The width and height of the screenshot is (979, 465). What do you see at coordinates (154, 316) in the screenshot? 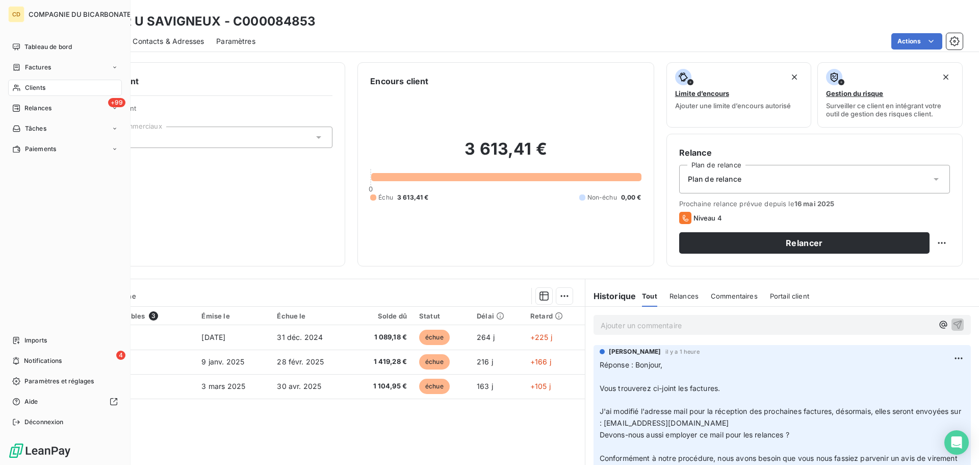
I see `span: 3` at bounding box center [154, 316].